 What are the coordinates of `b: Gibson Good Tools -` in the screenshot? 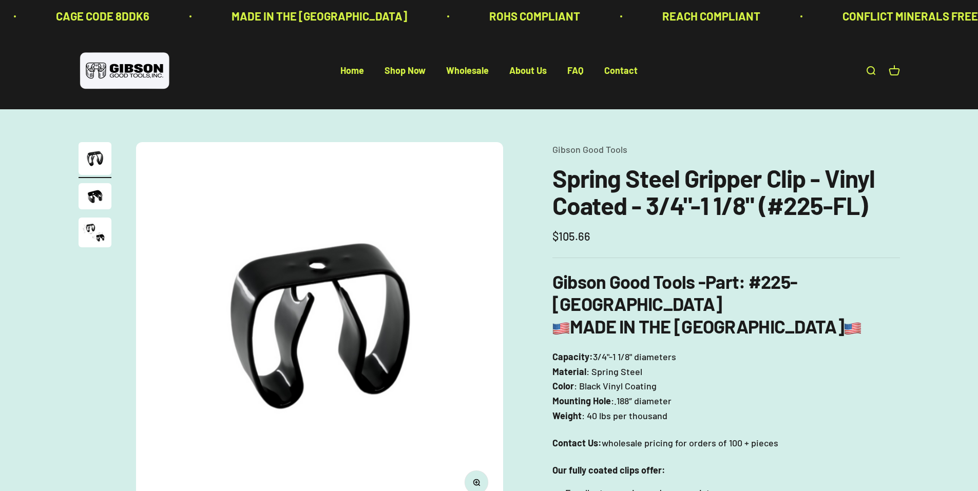 It's located at (645, 281).